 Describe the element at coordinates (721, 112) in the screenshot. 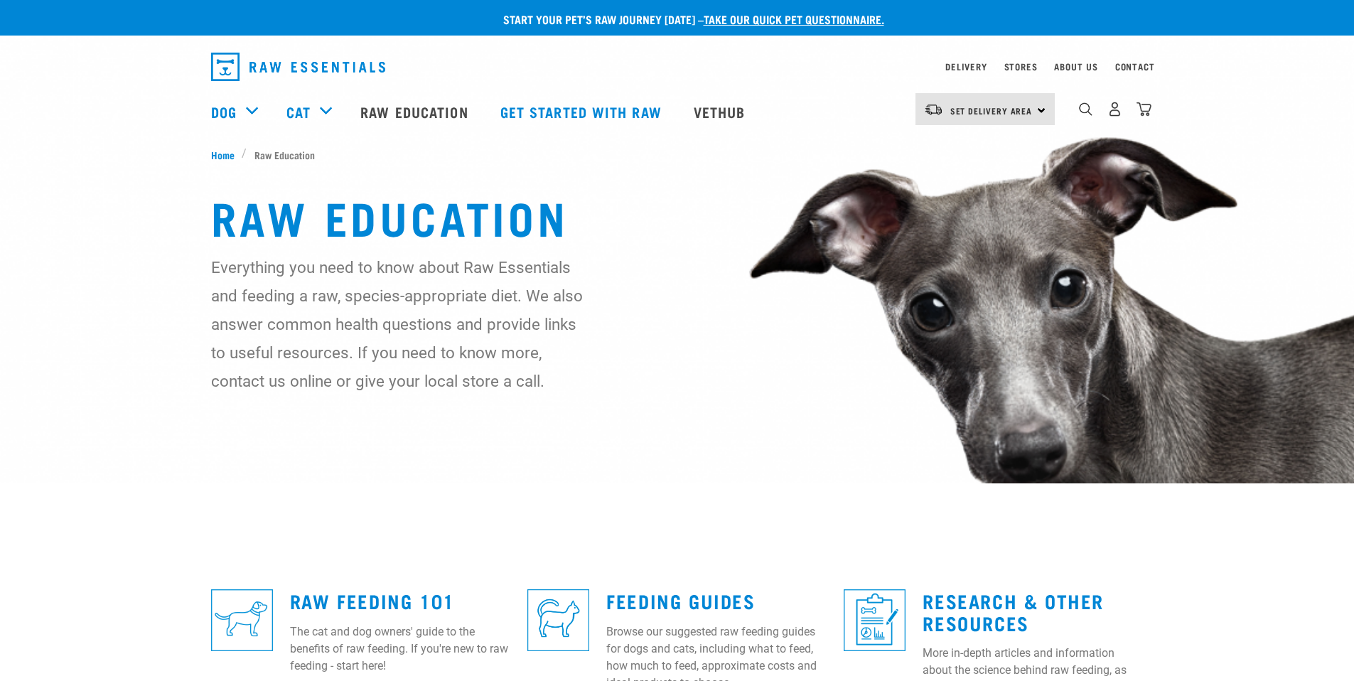

I see `a: Vethub` at that location.